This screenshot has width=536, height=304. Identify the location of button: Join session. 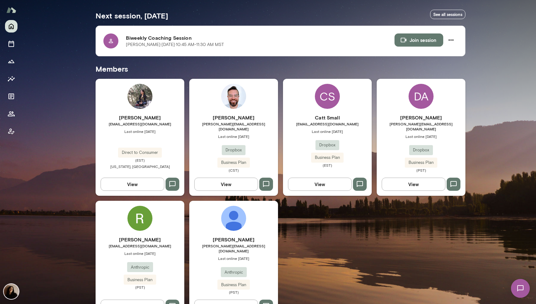
(419, 40).